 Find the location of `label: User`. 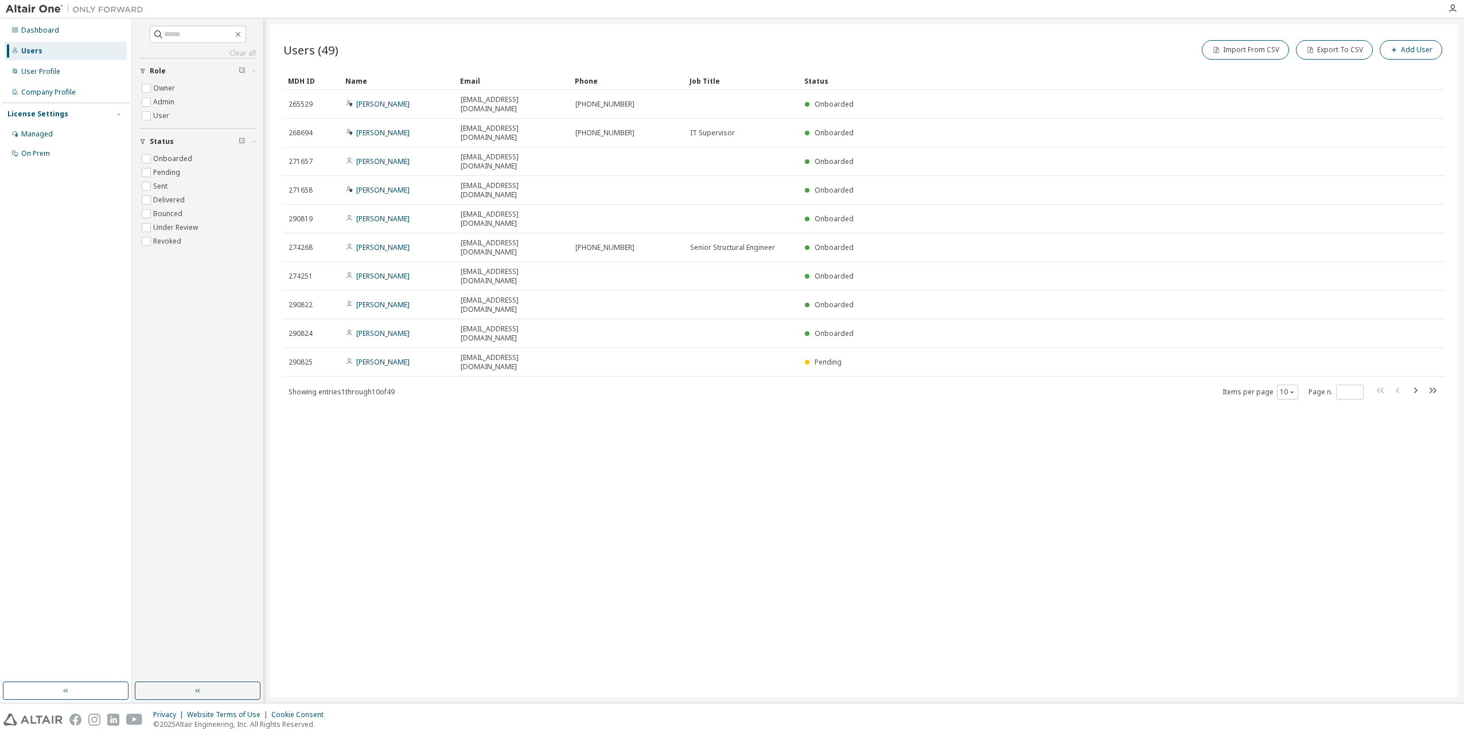

label: User is located at coordinates (162, 116).